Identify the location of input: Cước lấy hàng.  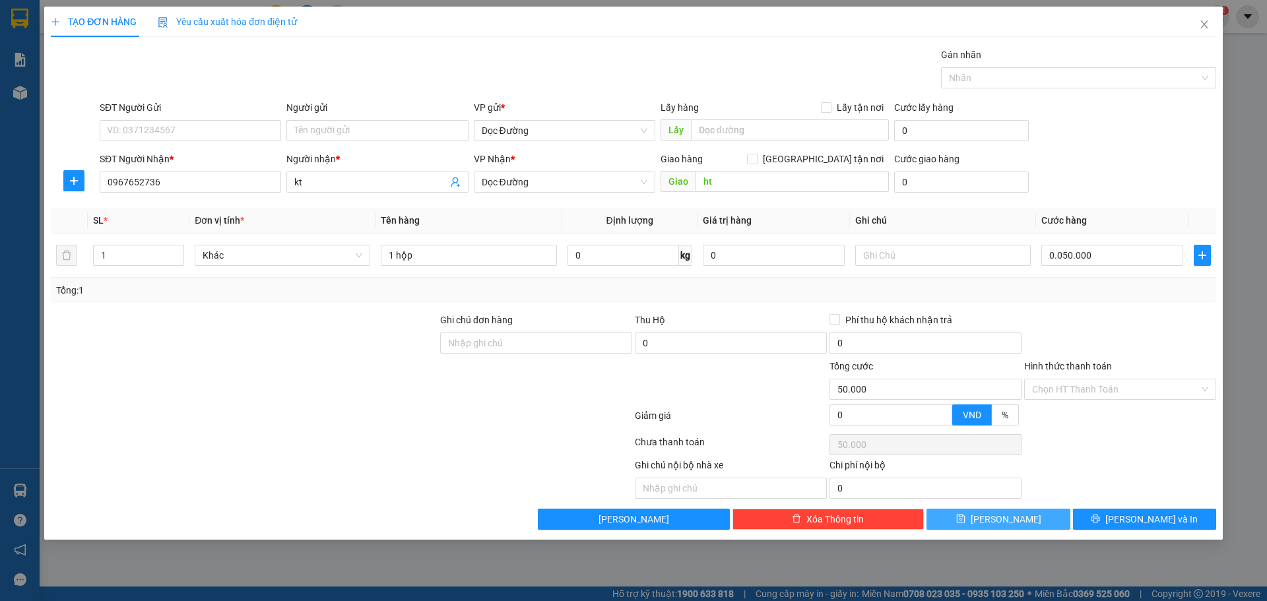
(961, 131).